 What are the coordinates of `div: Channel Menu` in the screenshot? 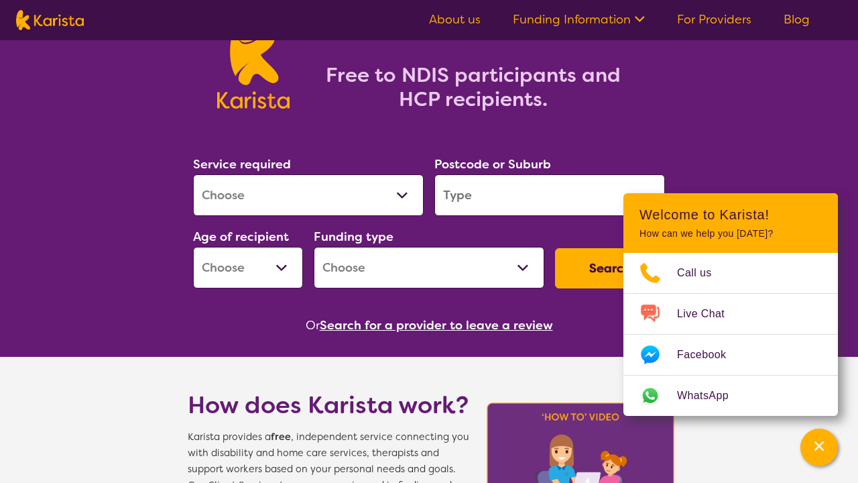 It's located at (731, 304).